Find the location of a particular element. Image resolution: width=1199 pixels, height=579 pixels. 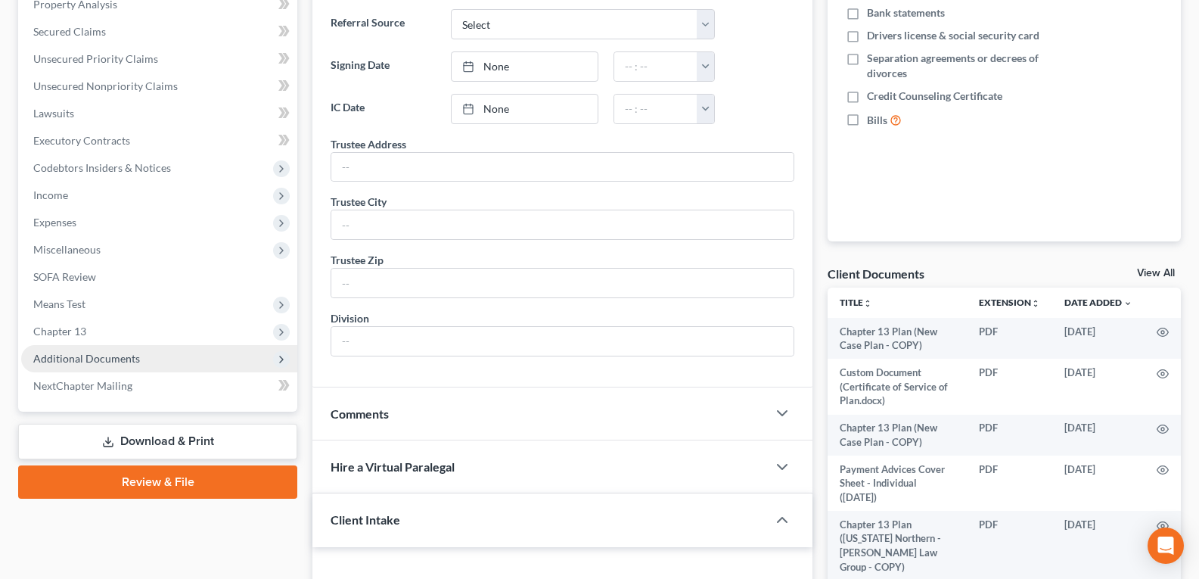

span: Means Test is located at coordinates (59, 303).